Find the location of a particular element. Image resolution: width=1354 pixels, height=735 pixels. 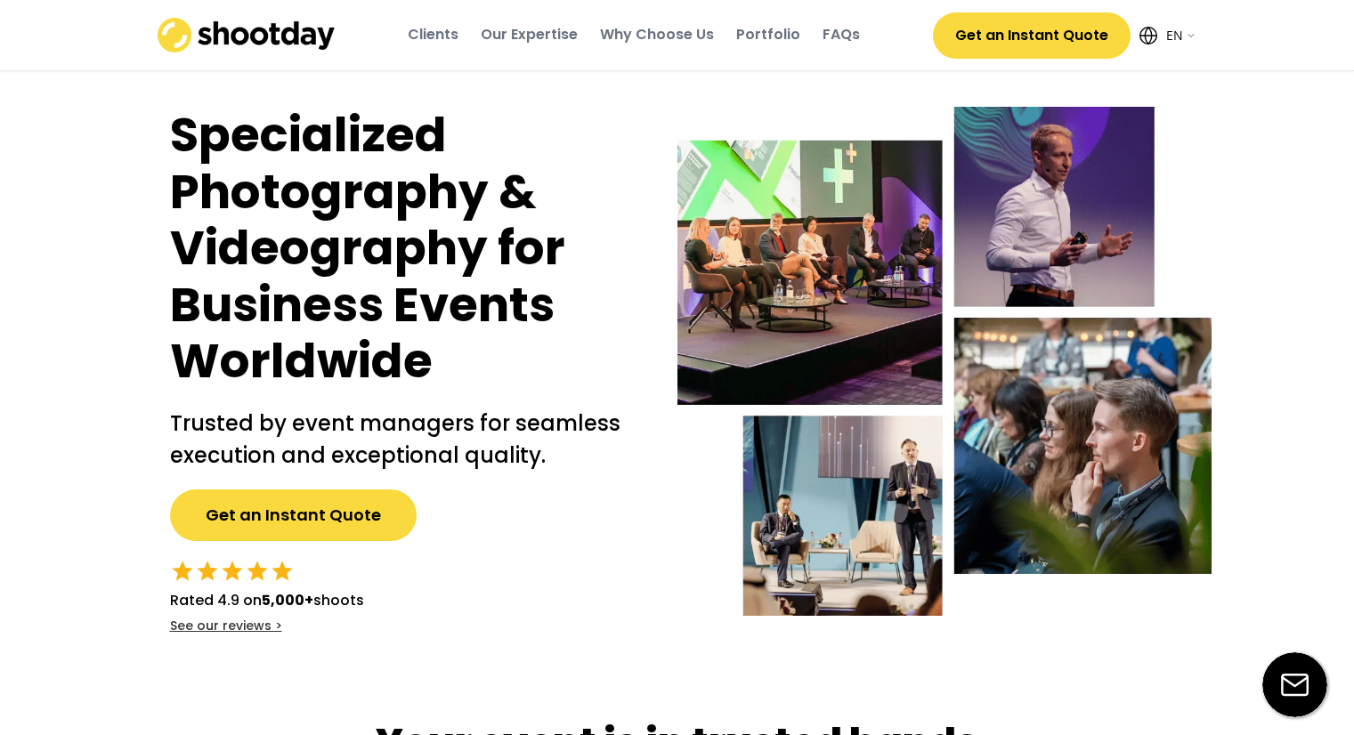

strong: 5,000+ is located at coordinates (288, 600).